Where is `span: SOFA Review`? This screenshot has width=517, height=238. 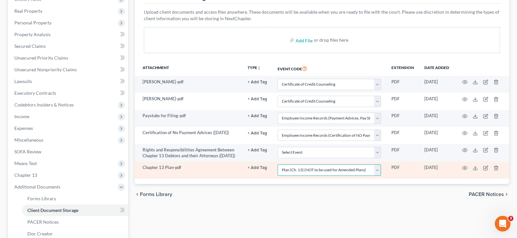 span: SOFA Review is located at coordinates (28, 152).